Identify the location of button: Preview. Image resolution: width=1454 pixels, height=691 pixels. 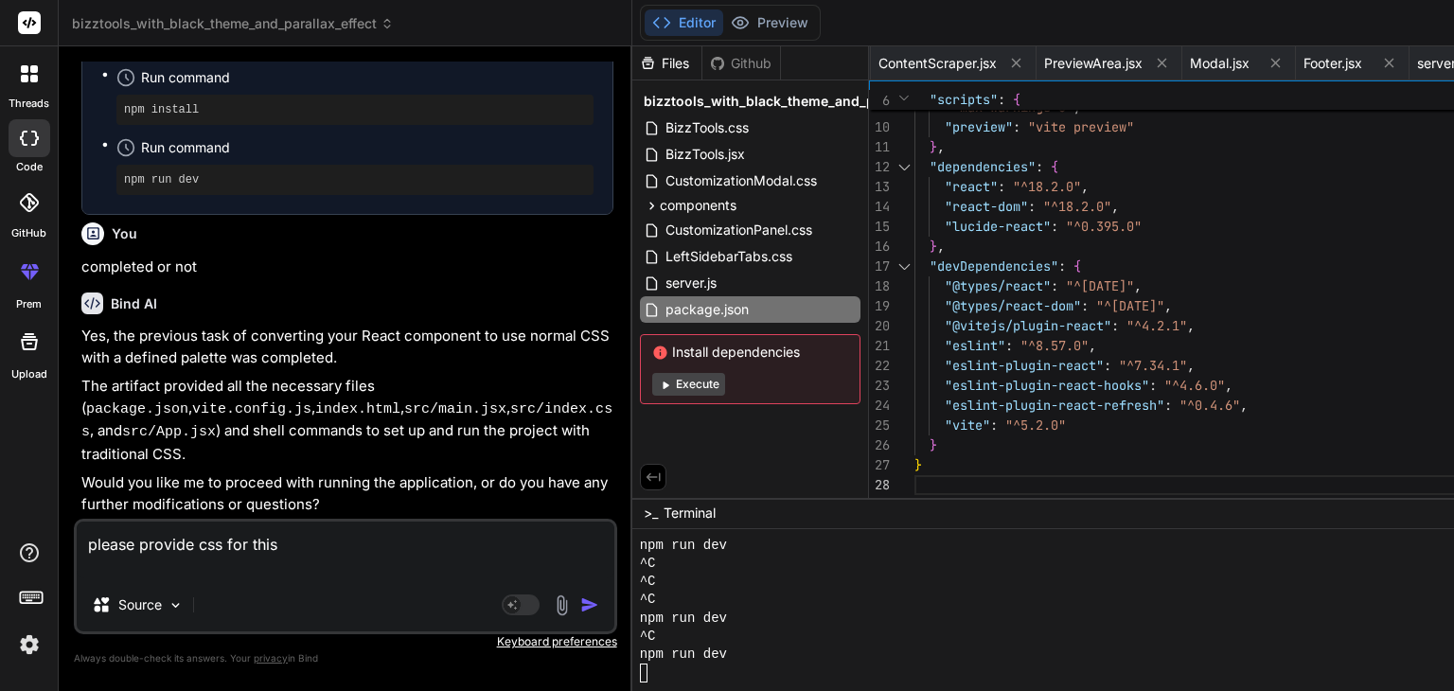
(770, 23).